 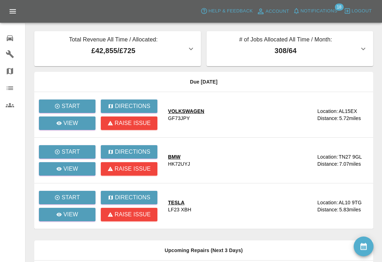 I want to click on span: Notifications, so click(x=319, y=11).